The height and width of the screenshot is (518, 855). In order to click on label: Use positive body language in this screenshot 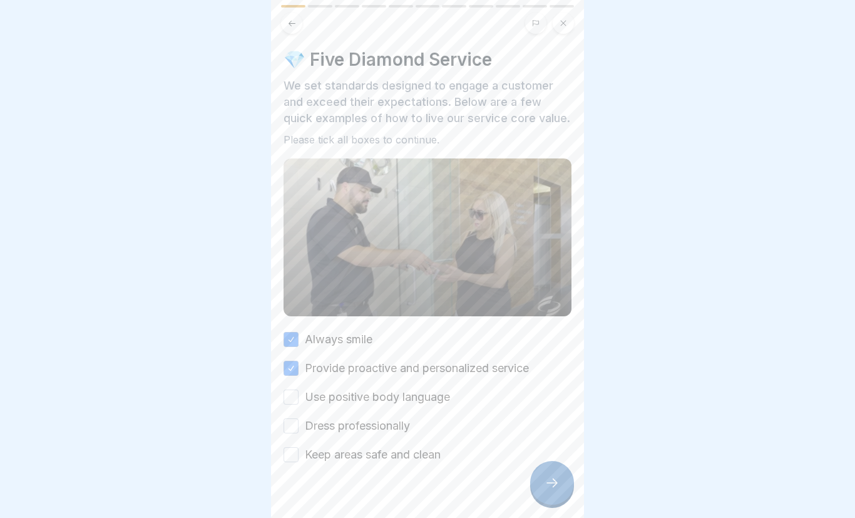, I will do `click(377, 397)`.